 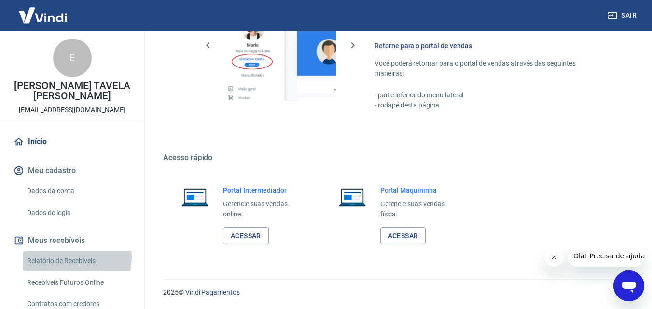 I want to click on h6: Portal Maquininha, so click(x=420, y=191).